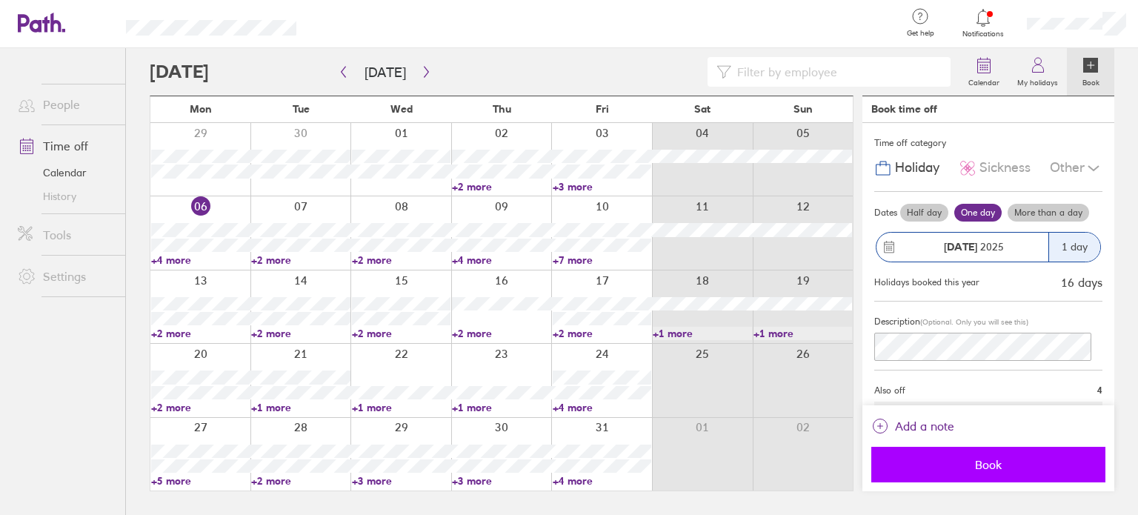  I want to click on span: Thu, so click(502, 109).